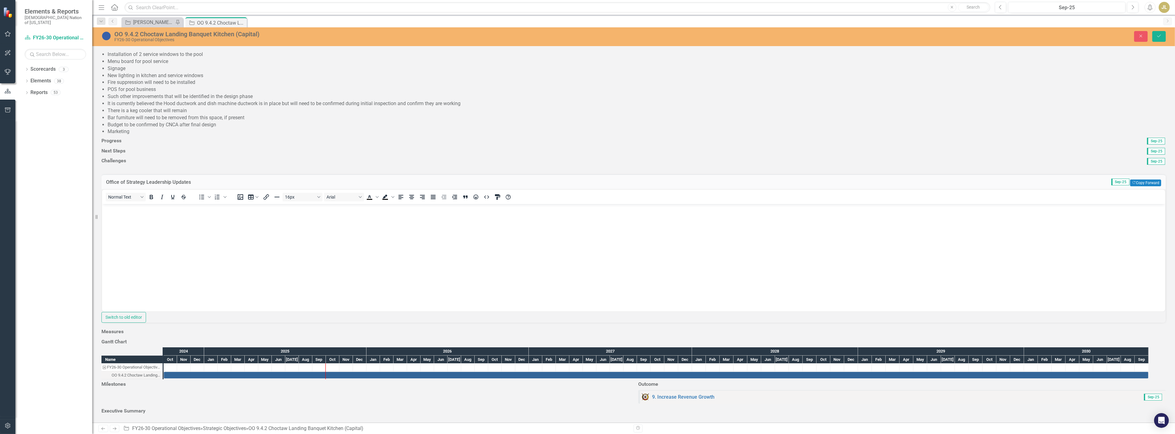 The width and height of the screenshot is (1175, 434). I want to click on button: Bold, so click(151, 197).